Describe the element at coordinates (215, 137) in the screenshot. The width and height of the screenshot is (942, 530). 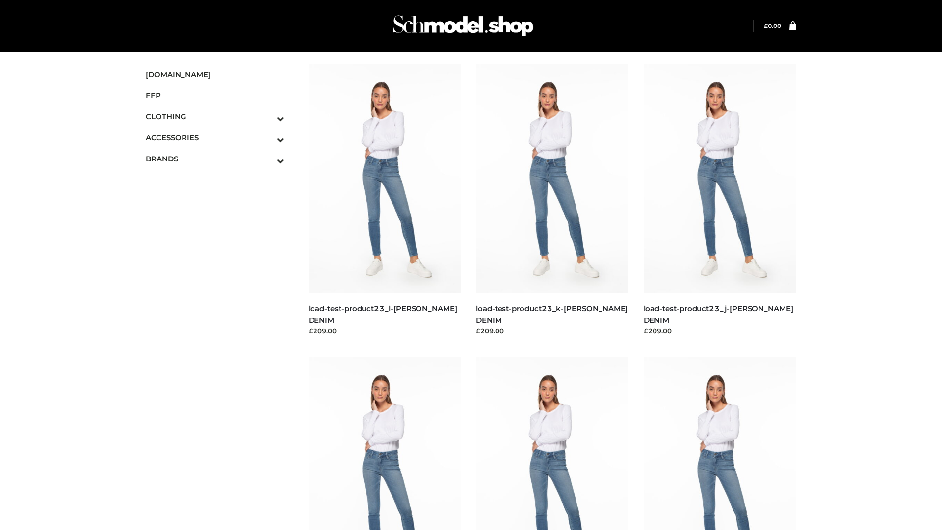
I see `a: ACCESSORIESToggle Submenu` at that location.